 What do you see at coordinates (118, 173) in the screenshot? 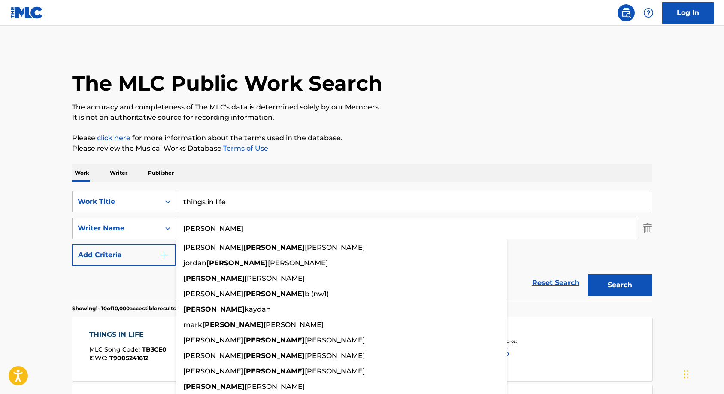
I see `p: Writer` at bounding box center [118, 173].